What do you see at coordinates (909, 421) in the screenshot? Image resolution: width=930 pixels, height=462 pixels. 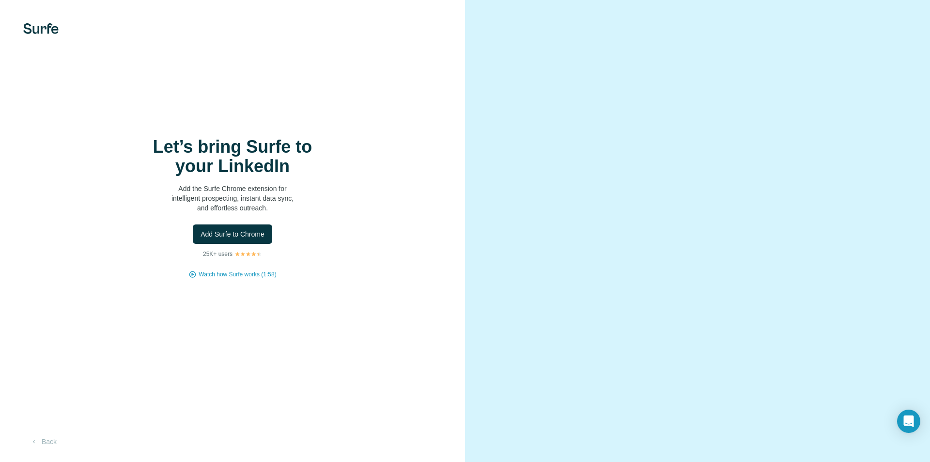 I see `div: Open Intercom Messenger` at bounding box center [909, 421].